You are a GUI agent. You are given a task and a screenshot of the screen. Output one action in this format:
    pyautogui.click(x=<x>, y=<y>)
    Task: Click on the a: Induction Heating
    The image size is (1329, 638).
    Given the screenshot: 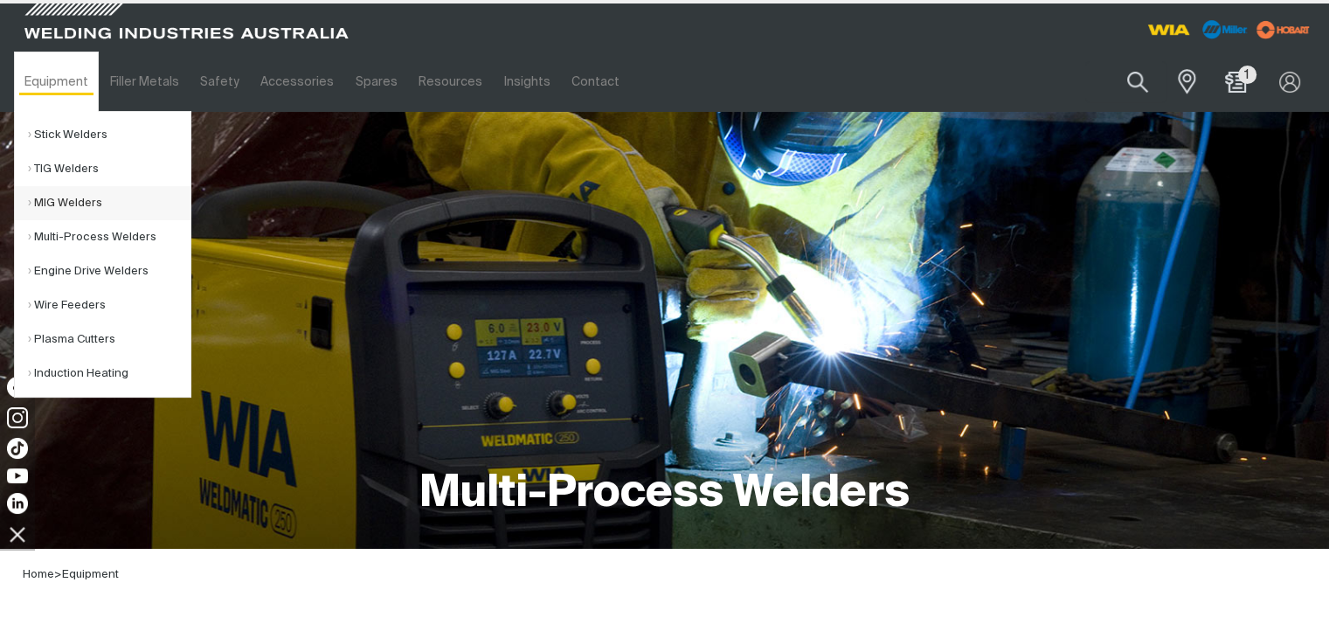 What is the action you would take?
    pyautogui.click(x=109, y=373)
    